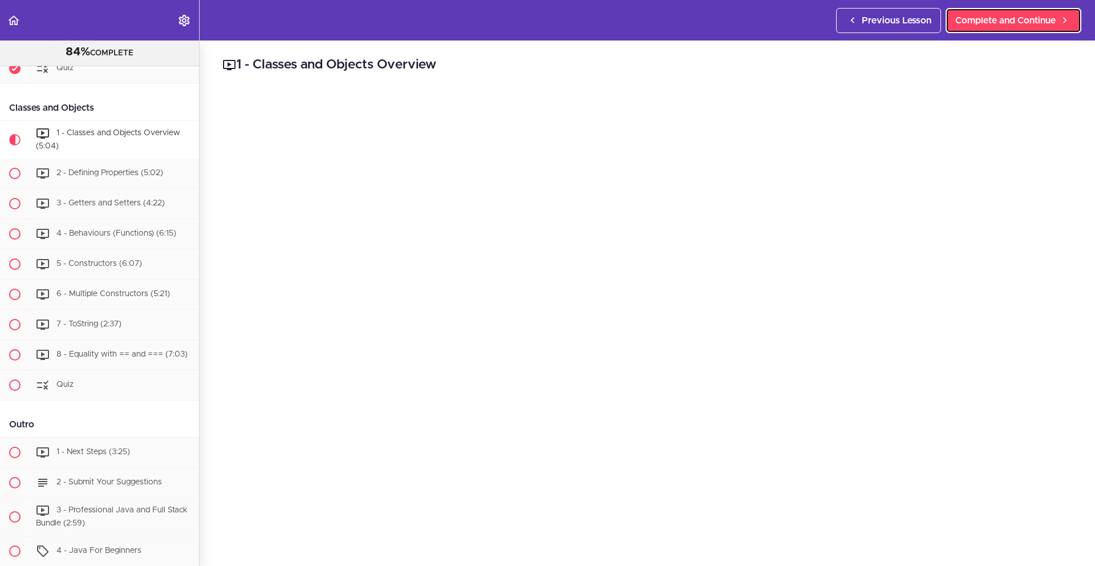  What do you see at coordinates (14, 21) in the screenshot?
I see `svg: Back to course curriculum` at bounding box center [14, 21].